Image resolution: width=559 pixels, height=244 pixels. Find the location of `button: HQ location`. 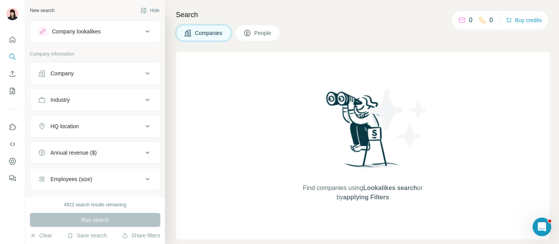

button: HQ location is located at coordinates (95, 126).